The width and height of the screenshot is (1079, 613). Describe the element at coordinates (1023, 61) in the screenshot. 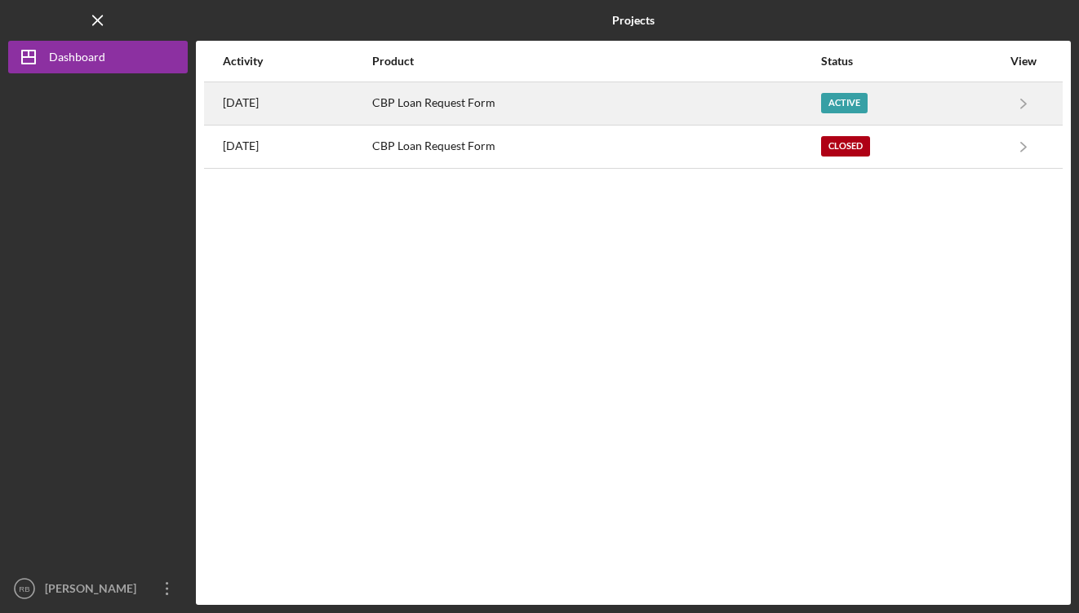

I see `div: View` at that location.